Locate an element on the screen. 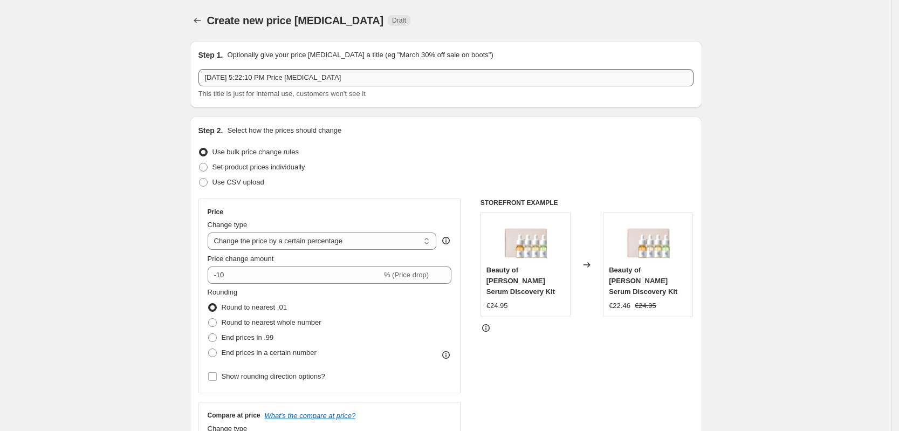 Image resolution: width=899 pixels, height=431 pixels. span: Set product prices individually is located at coordinates (259, 167).